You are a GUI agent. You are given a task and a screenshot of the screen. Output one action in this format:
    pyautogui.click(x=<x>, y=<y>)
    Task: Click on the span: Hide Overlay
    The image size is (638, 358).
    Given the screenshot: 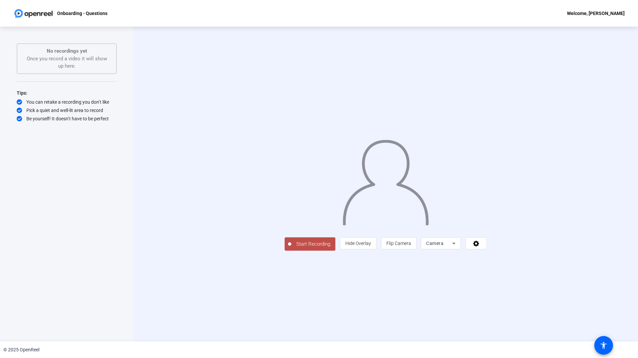 What is the action you would take?
    pyautogui.click(x=358, y=244)
    